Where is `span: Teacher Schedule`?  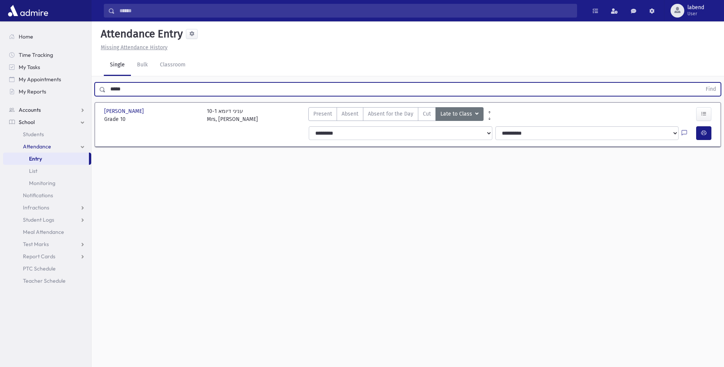
span: Teacher Schedule is located at coordinates (44, 281).